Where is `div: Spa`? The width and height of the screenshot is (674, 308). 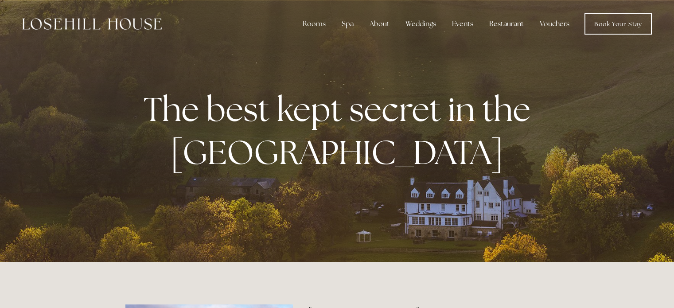
div: Spa is located at coordinates (347, 24).